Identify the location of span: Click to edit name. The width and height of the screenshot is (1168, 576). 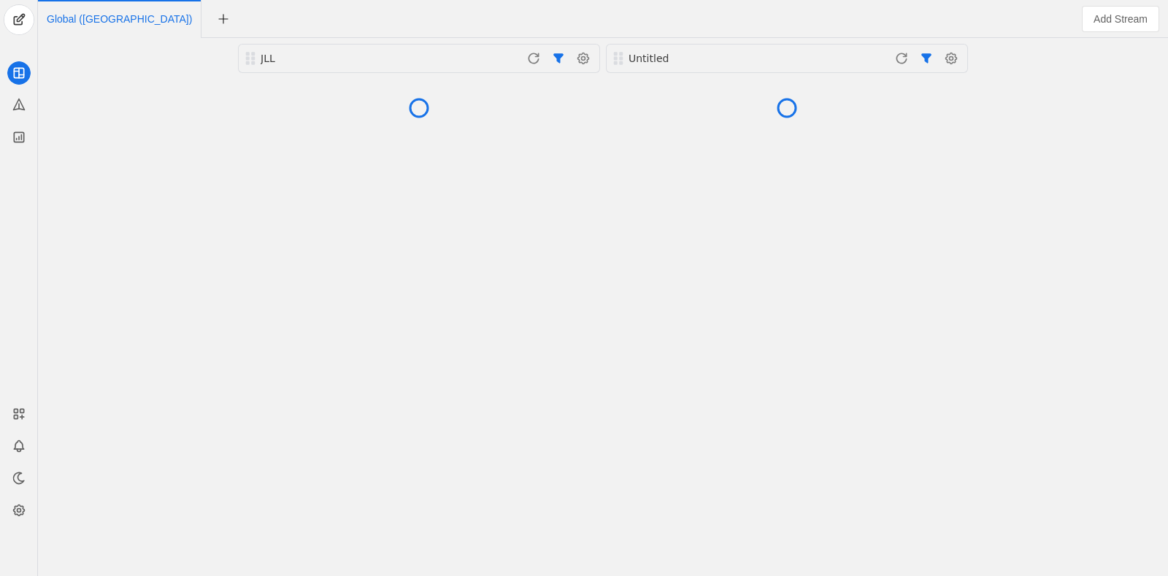
(119, 19).